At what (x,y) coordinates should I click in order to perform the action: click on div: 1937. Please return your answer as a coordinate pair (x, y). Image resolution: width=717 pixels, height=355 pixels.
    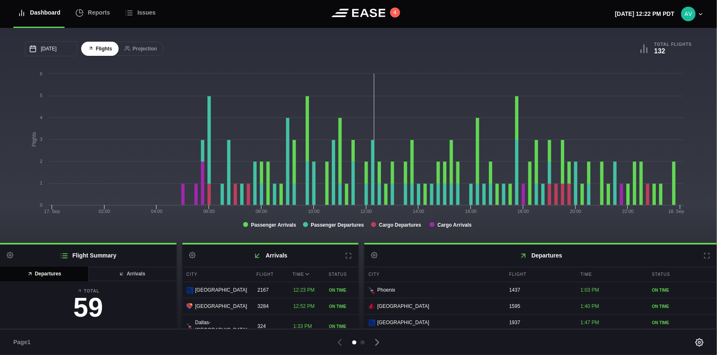
    Looking at the image, I should click on (540, 322).